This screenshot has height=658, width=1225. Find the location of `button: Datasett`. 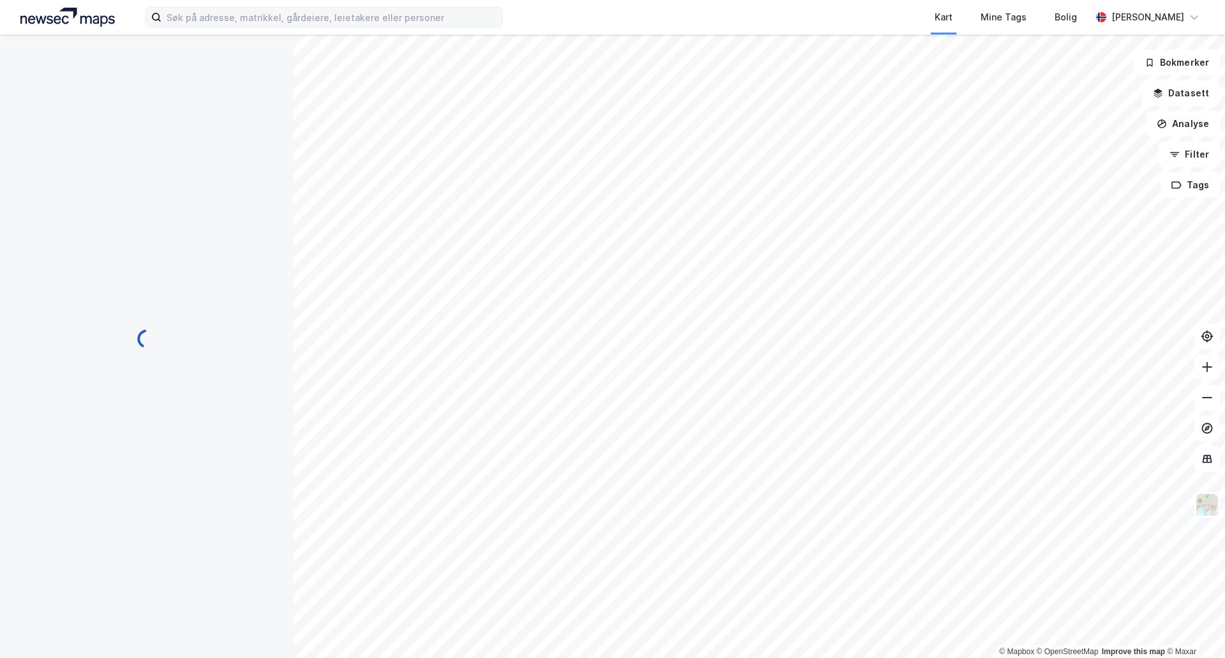

button: Datasett is located at coordinates (1181, 93).